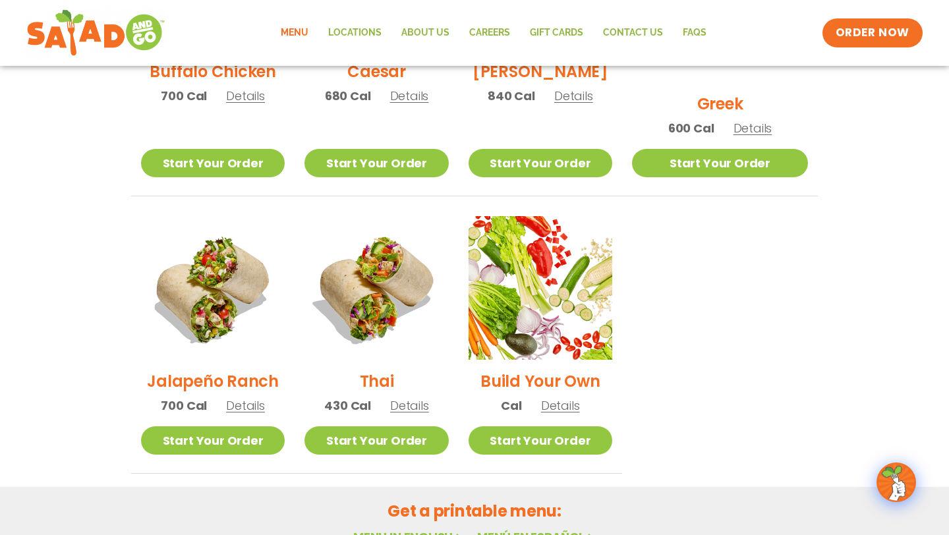 The image size is (949, 535). What do you see at coordinates (348, 96) in the screenshot?
I see `span: 680 Cal` at bounding box center [348, 96].